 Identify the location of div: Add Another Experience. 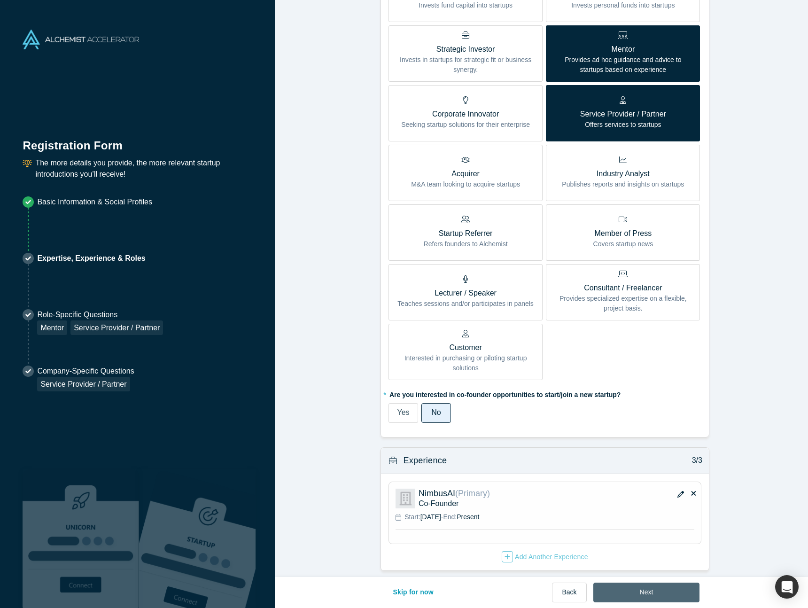
(545, 557).